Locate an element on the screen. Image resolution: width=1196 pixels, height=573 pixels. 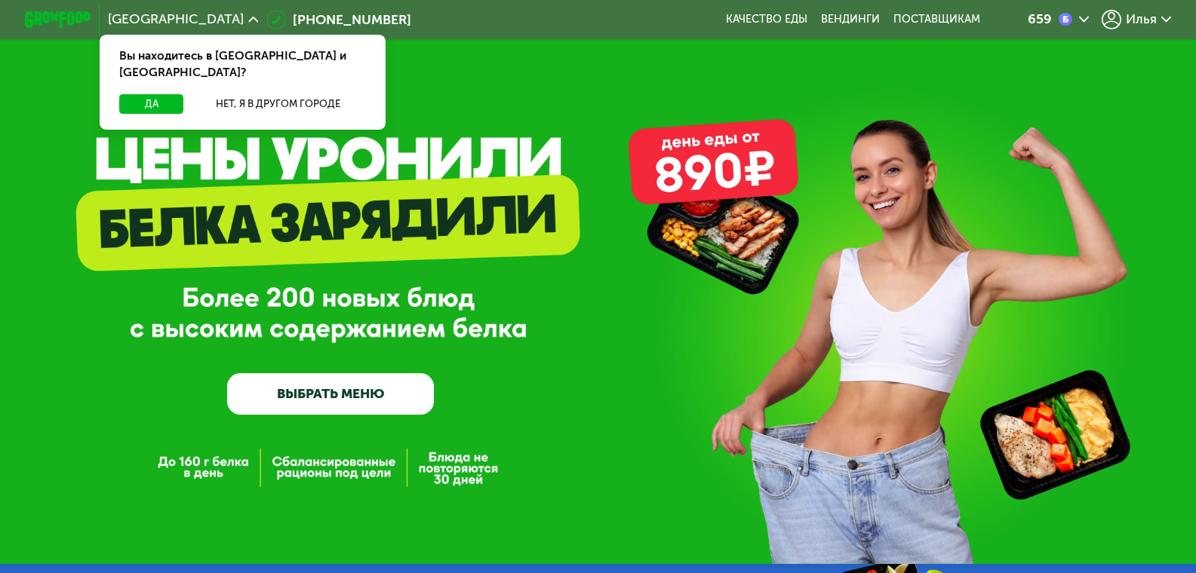
span: Илья is located at coordinates (1141, 20).